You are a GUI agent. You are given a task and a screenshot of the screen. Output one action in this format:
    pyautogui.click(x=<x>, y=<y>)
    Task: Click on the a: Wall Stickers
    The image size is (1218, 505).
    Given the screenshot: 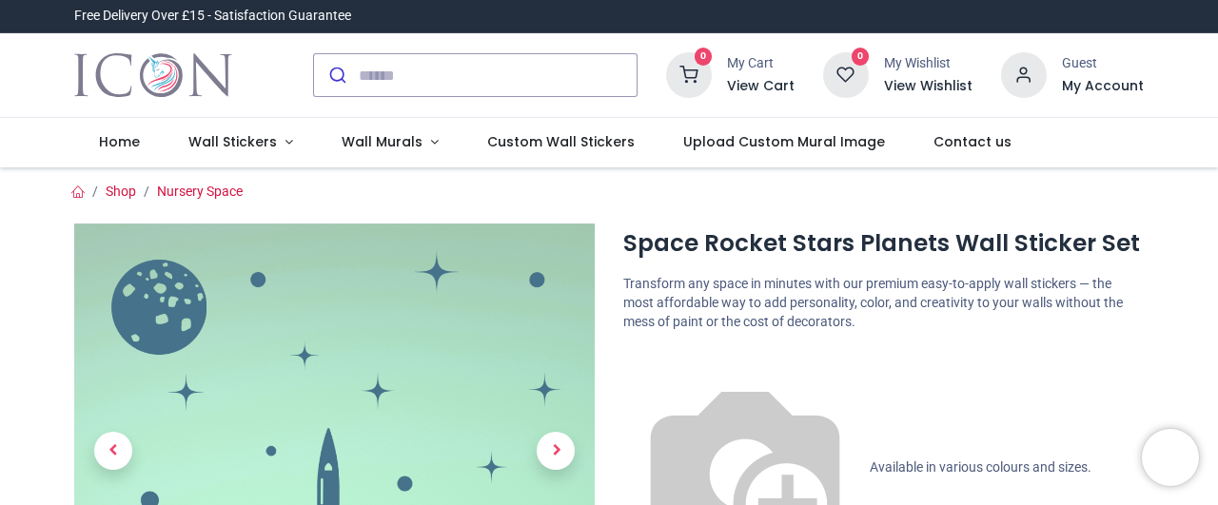 What is the action you would take?
    pyautogui.click(x=241, y=143)
    